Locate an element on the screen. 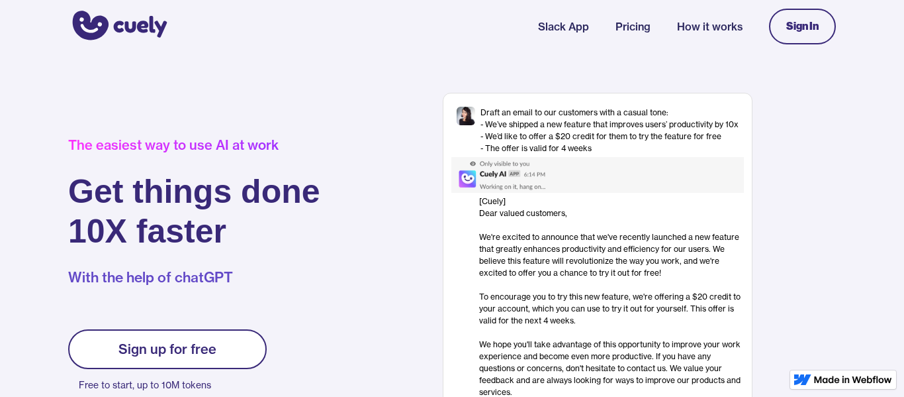 The height and width of the screenshot is (397, 904). a: Sign up for free is located at coordinates (167, 349).